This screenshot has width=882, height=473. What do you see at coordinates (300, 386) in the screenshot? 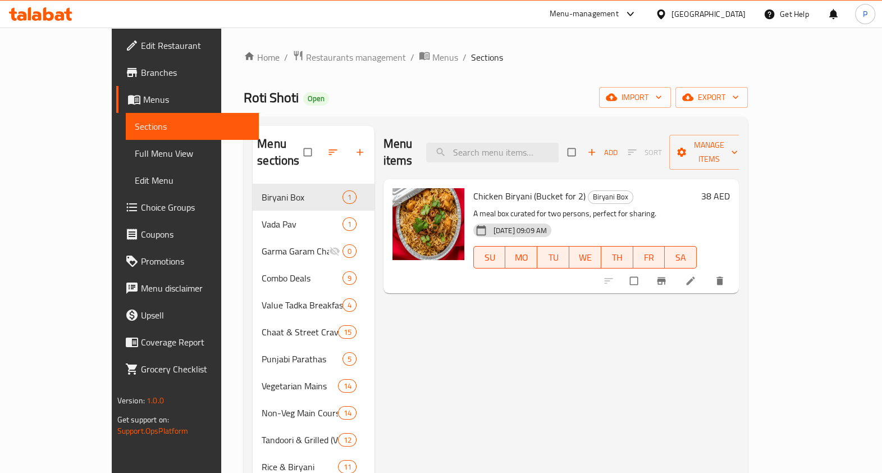
I see `span: Vegetarian Mains` at bounding box center [300, 386].